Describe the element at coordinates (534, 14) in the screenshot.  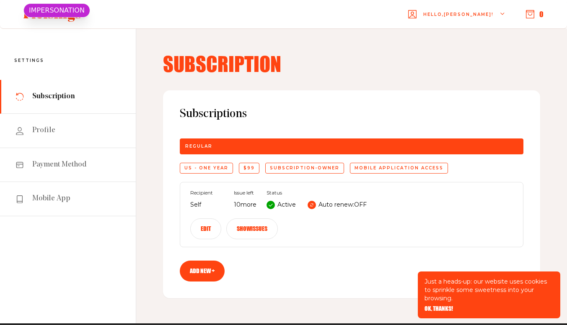
I see `button: 0` at that location.